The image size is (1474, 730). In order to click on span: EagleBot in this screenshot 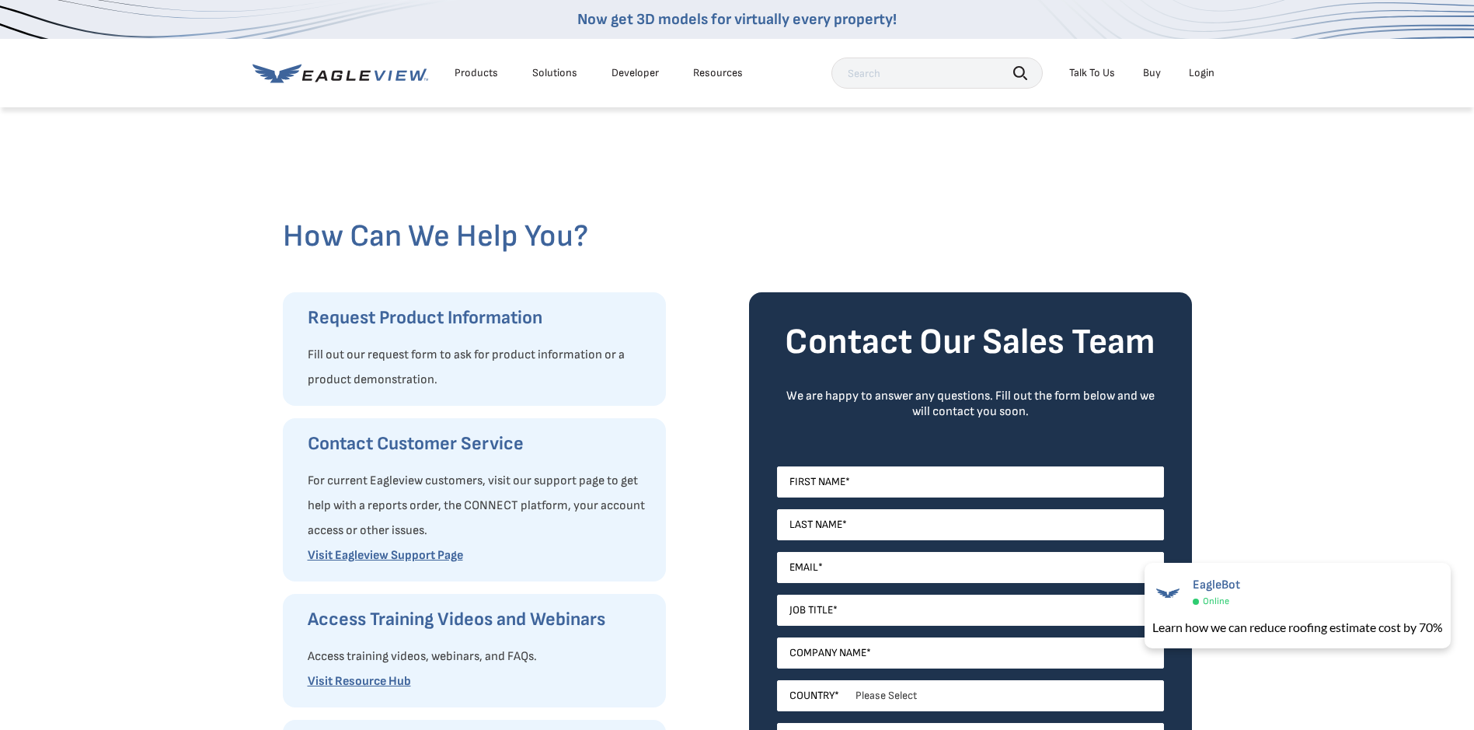, I will do `click(1216, 584)`.